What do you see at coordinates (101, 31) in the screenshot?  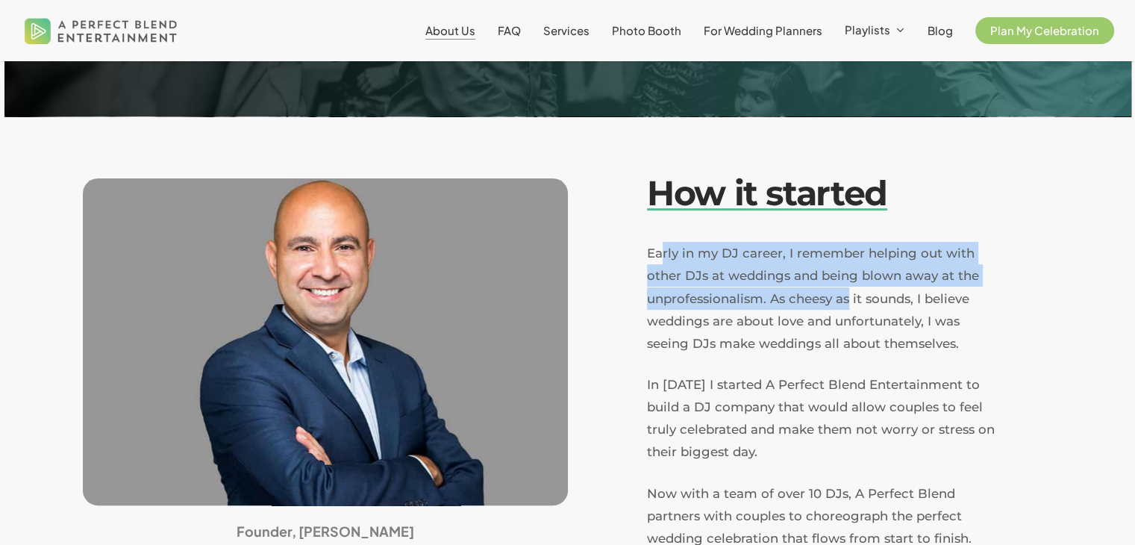 I see `img: A Perfect Blend Entertainment` at bounding box center [101, 31].